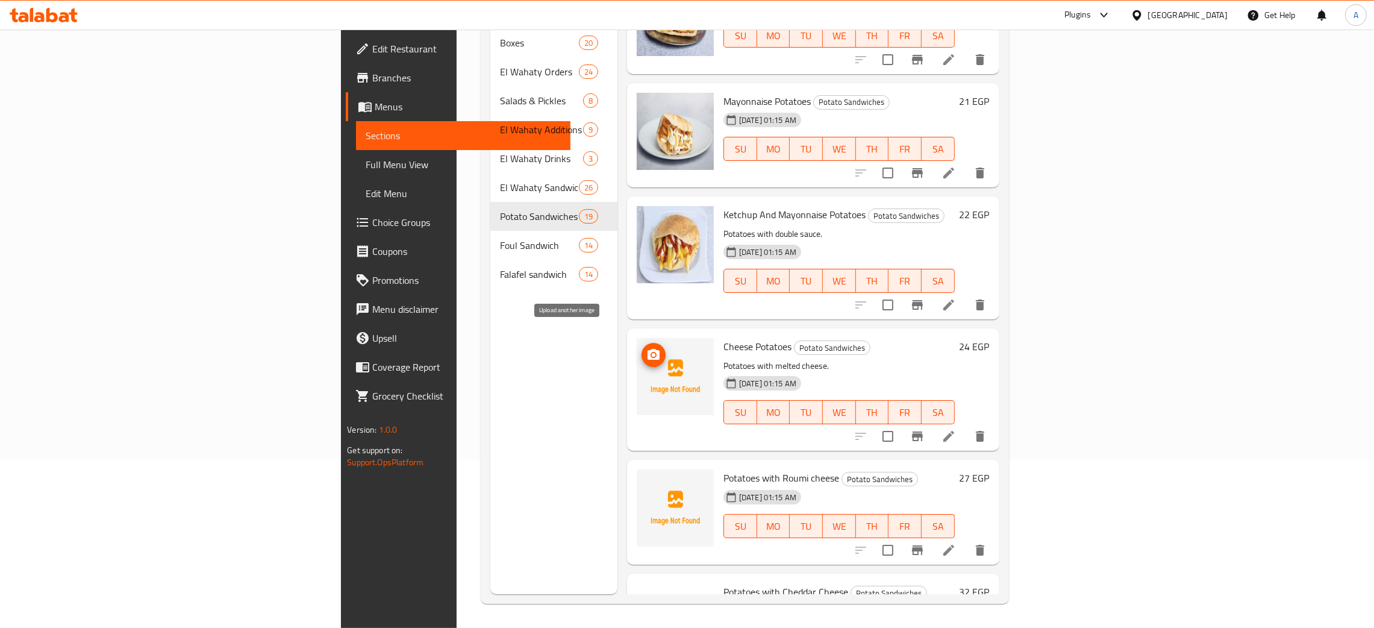 The height and width of the screenshot is (628, 1374). Describe the element at coordinates (466, 309) in the screenshot. I see `span: Menu disclaimer` at that location.